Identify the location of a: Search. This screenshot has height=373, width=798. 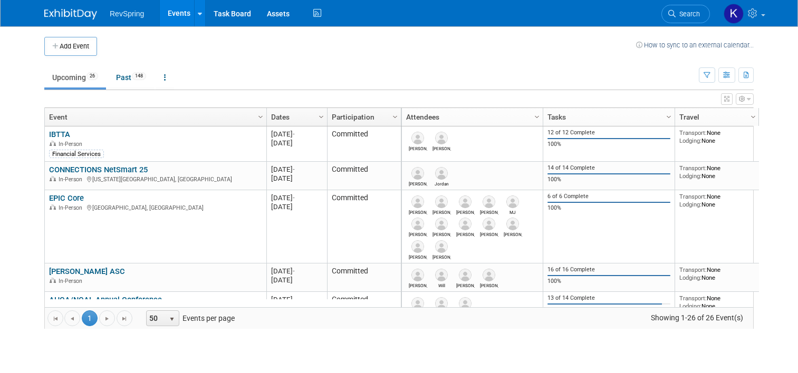
(685, 14).